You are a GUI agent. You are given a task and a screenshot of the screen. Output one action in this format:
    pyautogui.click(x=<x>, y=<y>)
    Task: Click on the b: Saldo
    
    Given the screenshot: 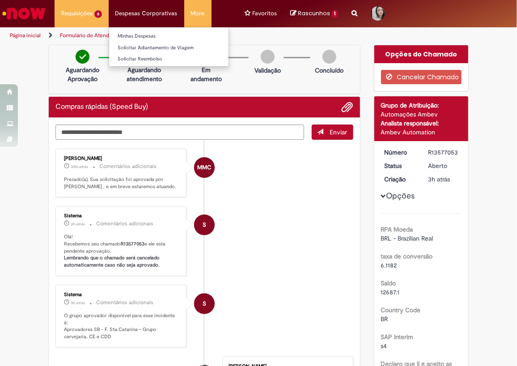 What is the action you would take?
    pyautogui.click(x=389, y=283)
    